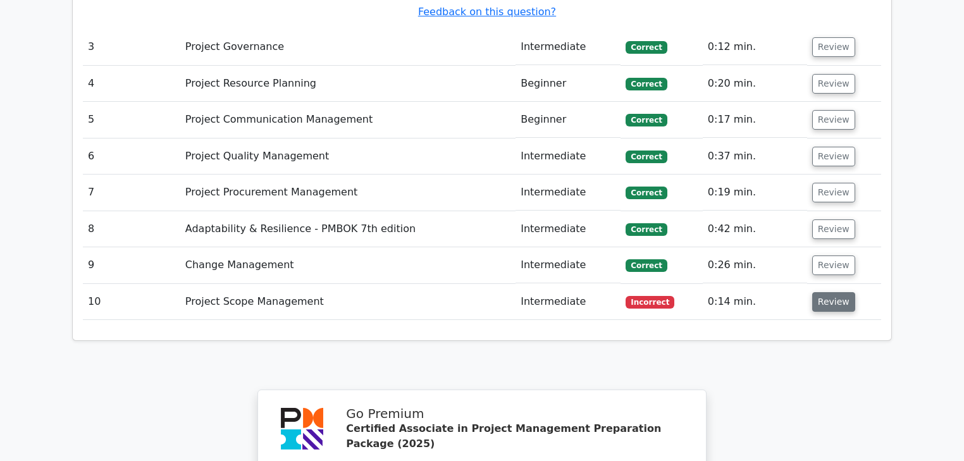 This screenshot has height=461, width=964. What do you see at coordinates (132, 265) in the screenshot?
I see `td: 9` at bounding box center [132, 265].